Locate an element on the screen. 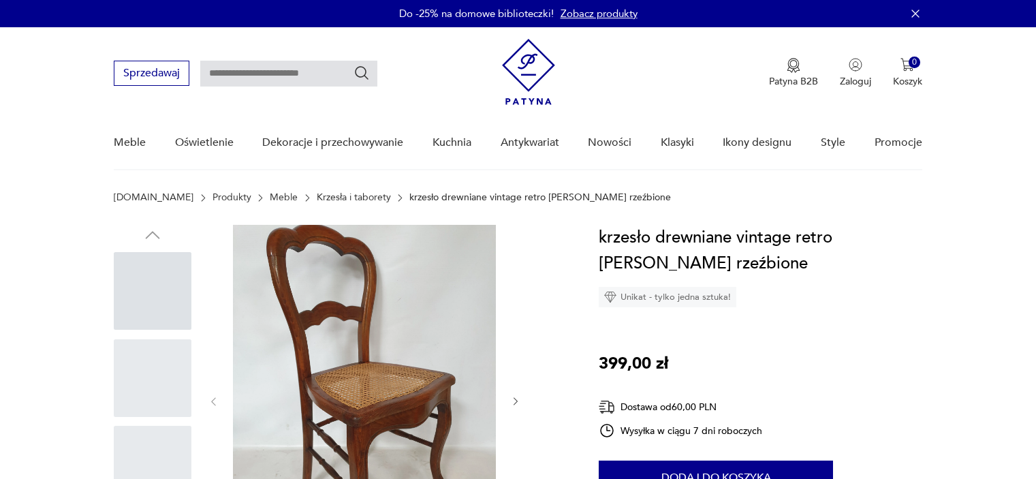  a: Oświetlenie is located at coordinates (204, 142).